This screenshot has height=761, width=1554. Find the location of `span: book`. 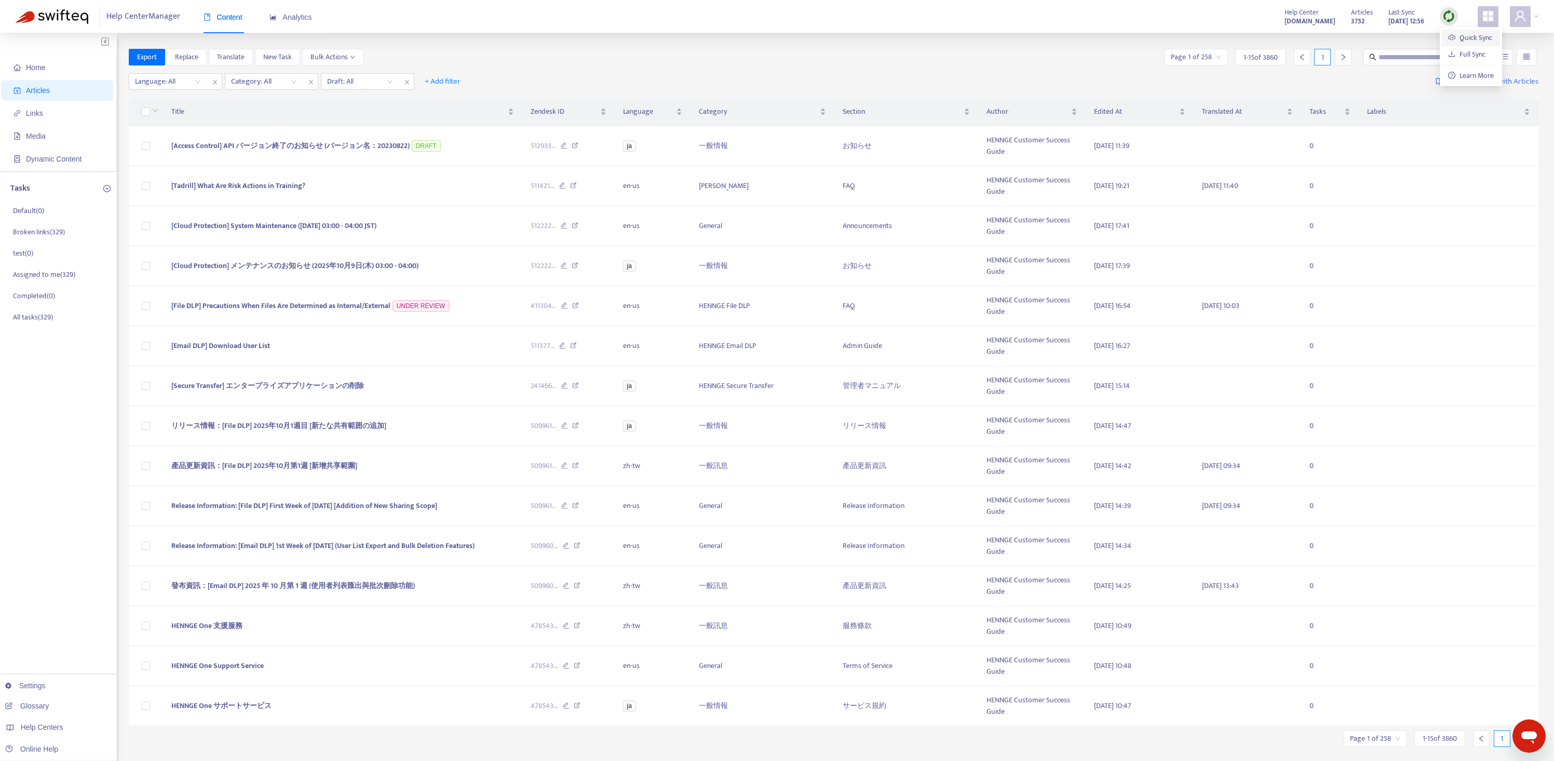

span: book is located at coordinates (207, 17).